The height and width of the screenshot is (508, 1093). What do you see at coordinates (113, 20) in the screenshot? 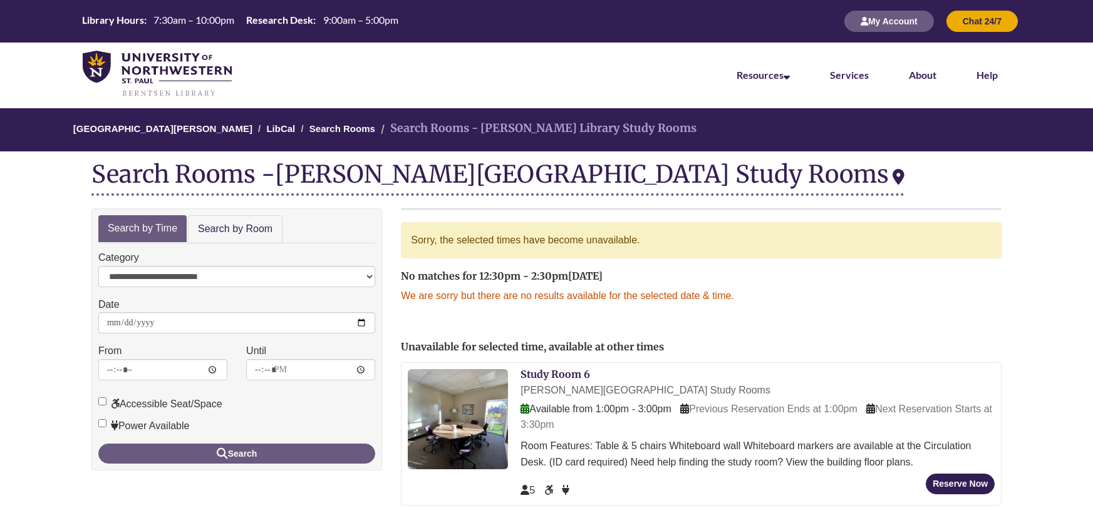
I see `th: Library Hours:` at bounding box center [113, 20].